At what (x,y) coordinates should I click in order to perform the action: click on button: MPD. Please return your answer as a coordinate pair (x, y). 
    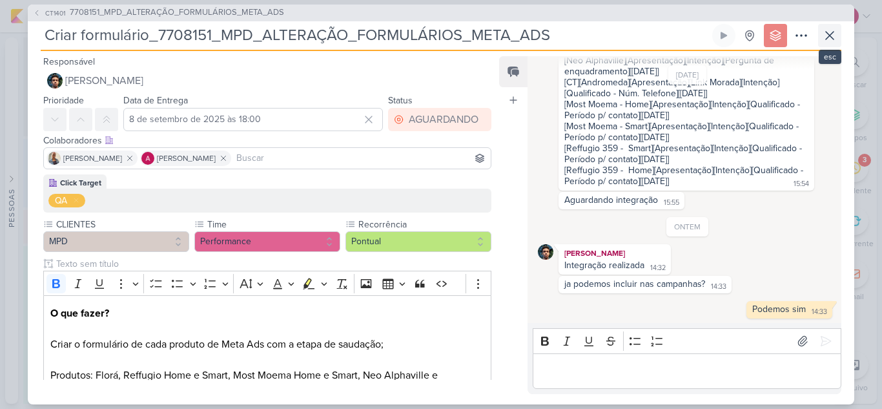
    Looking at the image, I should click on (116, 241).